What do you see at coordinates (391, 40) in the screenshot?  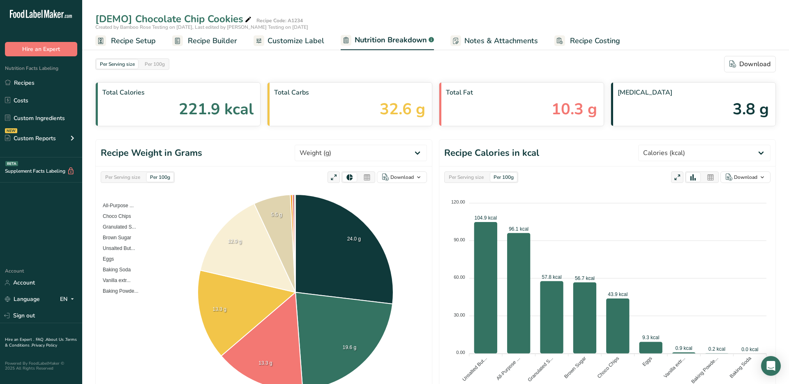 I see `span: Nutrition Breakdown` at bounding box center [391, 40].